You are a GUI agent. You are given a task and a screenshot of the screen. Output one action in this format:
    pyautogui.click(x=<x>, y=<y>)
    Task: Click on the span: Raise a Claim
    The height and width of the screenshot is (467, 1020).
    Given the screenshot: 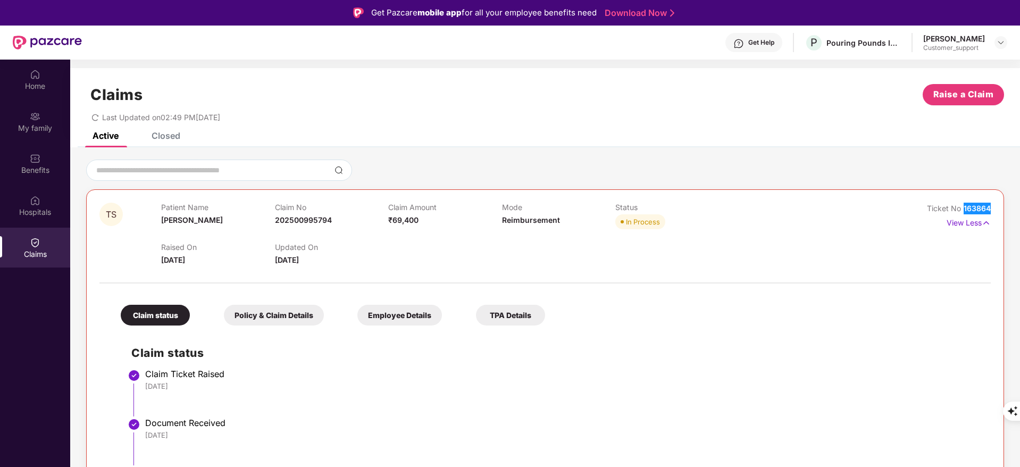 What is the action you would take?
    pyautogui.click(x=964, y=94)
    